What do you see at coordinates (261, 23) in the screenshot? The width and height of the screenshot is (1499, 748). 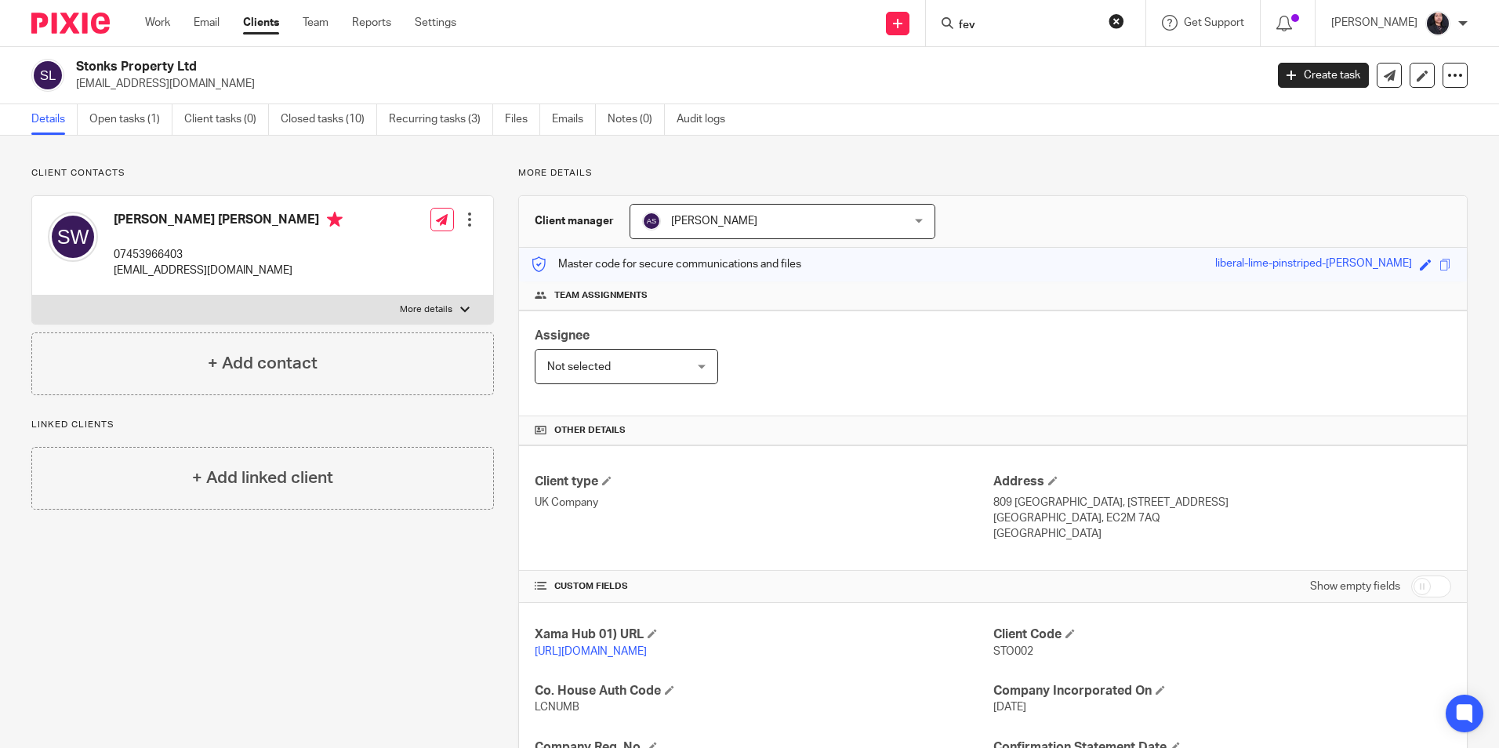 I see `a: Clients` at bounding box center [261, 23].